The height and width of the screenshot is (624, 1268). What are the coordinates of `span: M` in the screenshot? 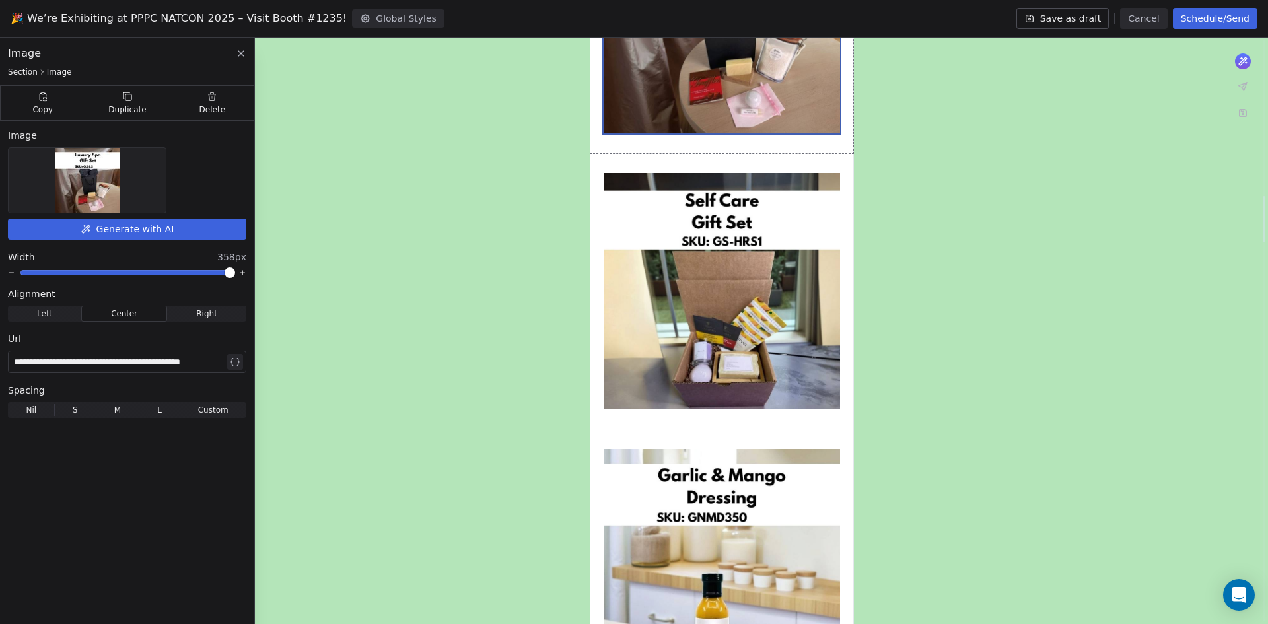 It's located at (118, 410).